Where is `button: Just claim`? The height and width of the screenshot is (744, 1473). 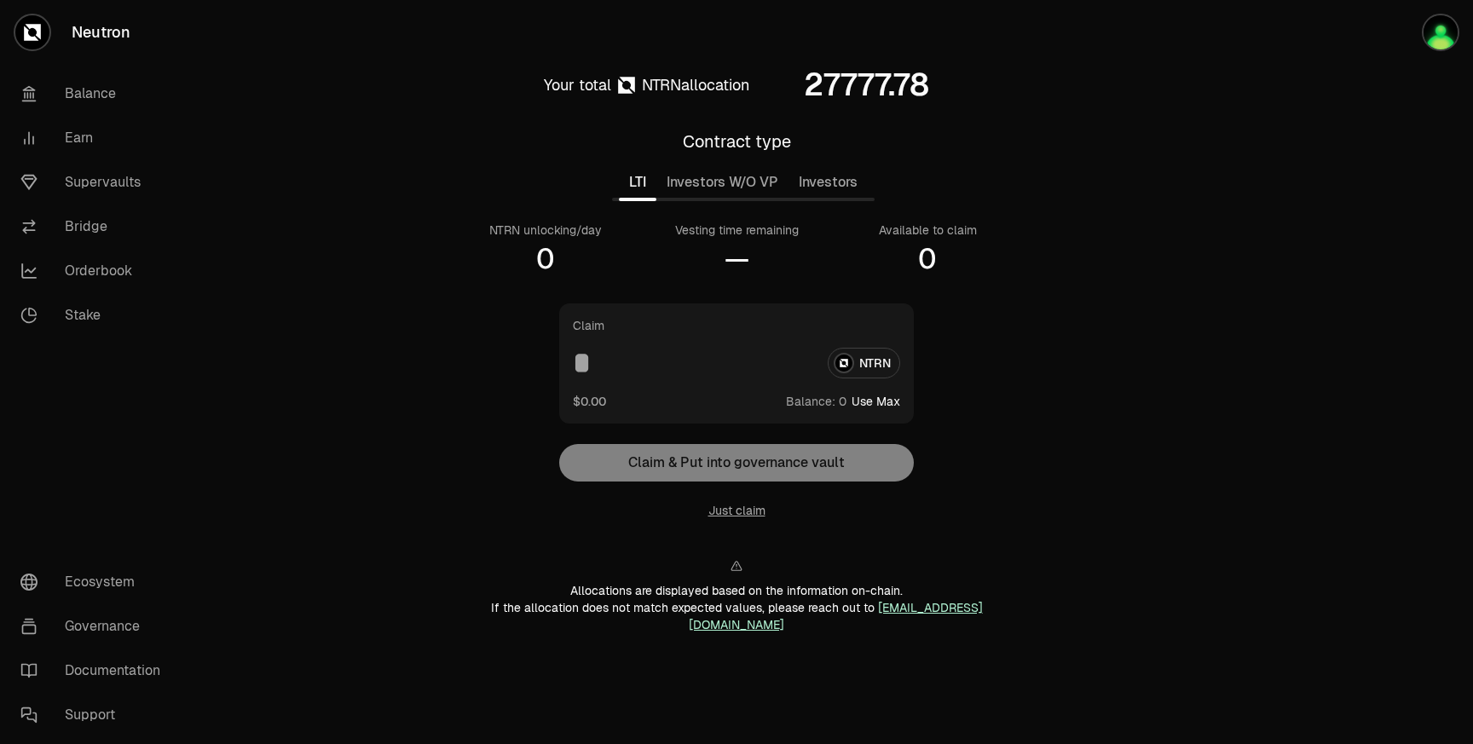 button: Just claim is located at coordinates (736, 511).